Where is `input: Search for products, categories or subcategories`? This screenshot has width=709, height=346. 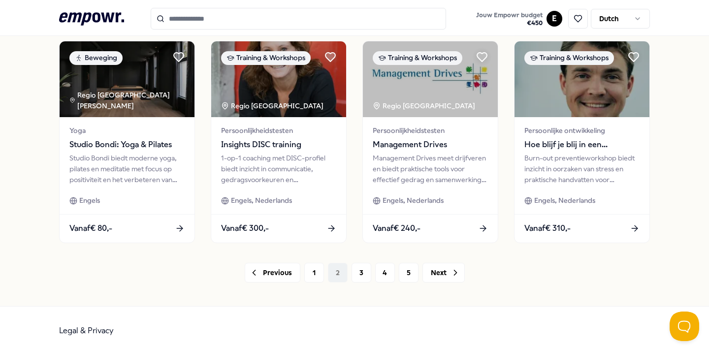
input: Search for products, categories or subcategories is located at coordinates (298, 19).